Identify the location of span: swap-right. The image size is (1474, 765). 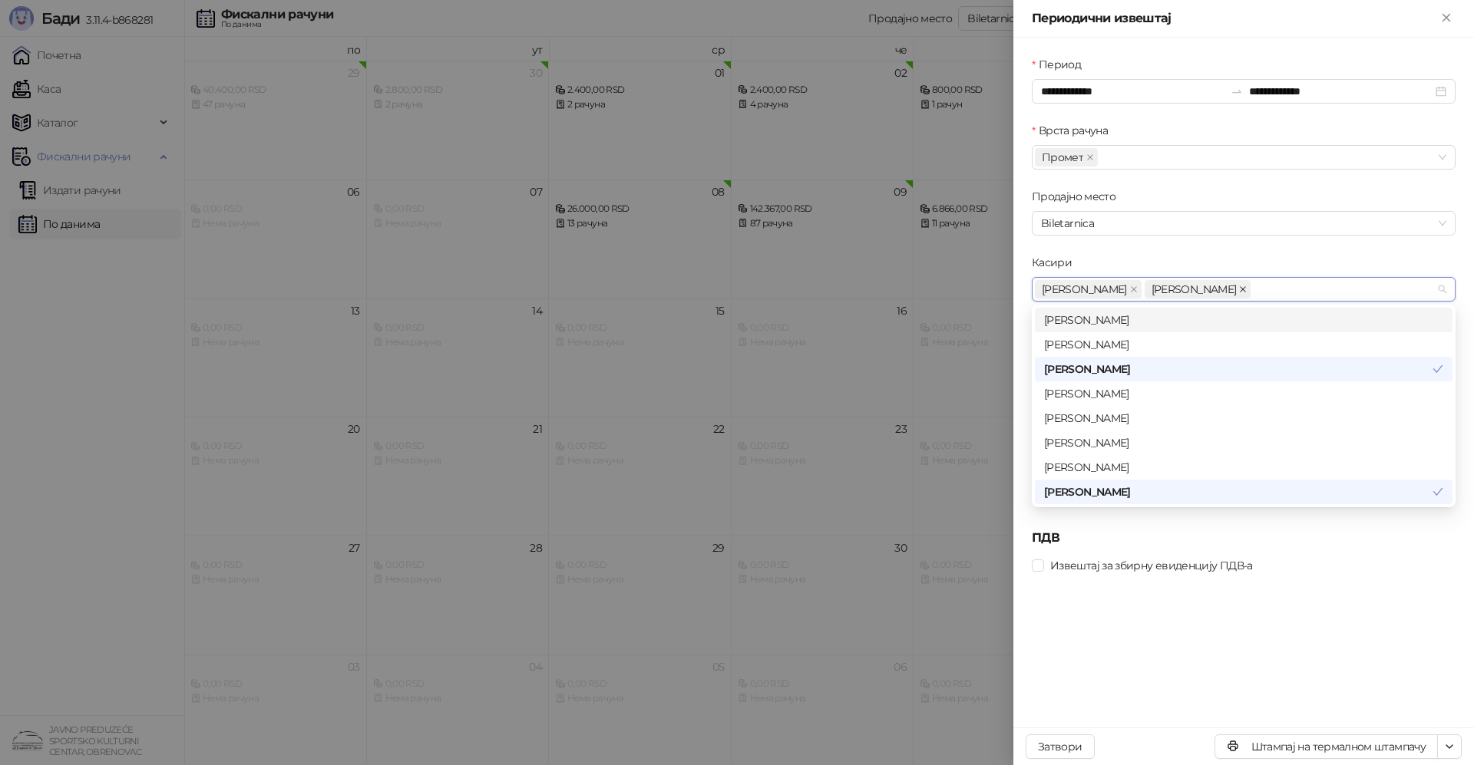
(1237, 91).